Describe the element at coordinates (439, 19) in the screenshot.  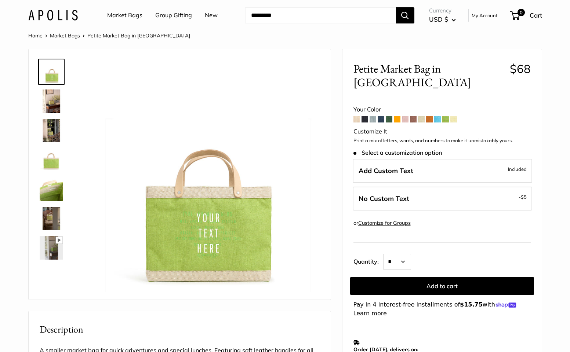
I see `span: USD $` at that location.